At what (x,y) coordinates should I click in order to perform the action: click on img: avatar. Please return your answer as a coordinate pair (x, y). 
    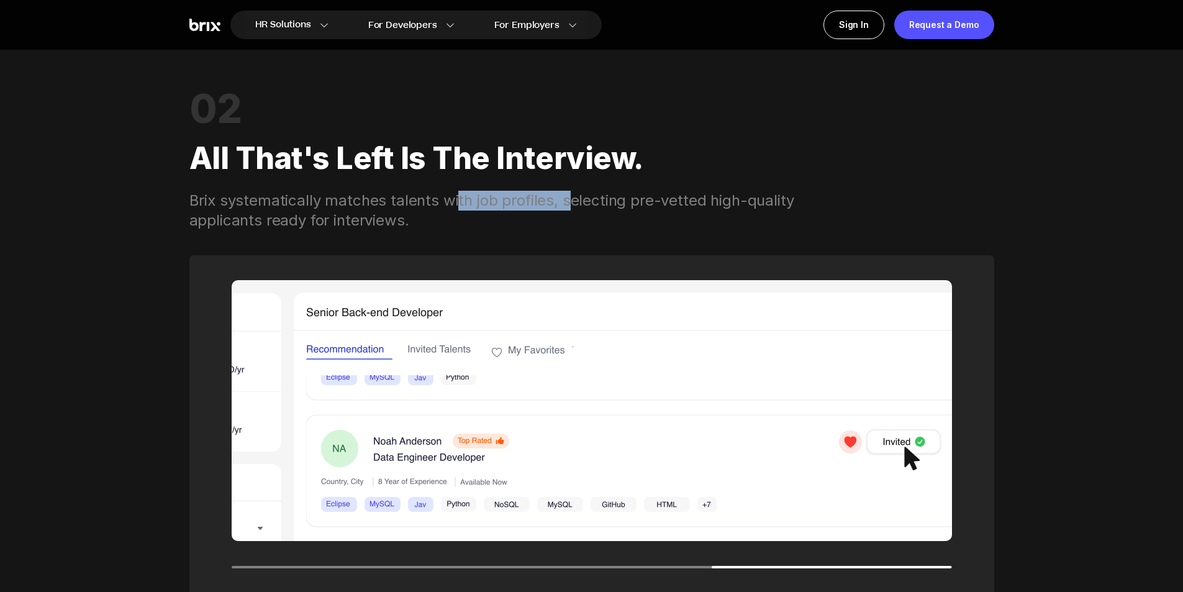
    Looking at the image, I should click on (592, 410).